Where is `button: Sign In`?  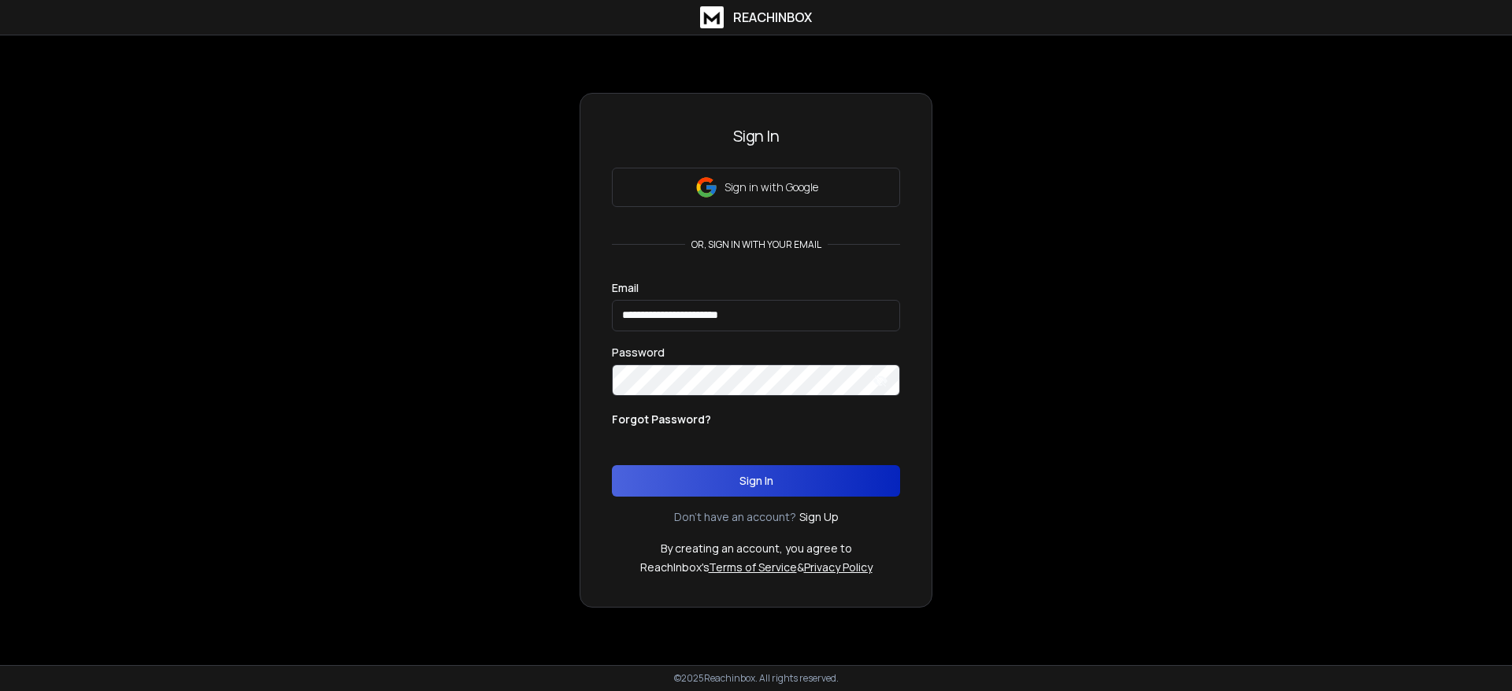 button: Sign In is located at coordinates (756, 481).